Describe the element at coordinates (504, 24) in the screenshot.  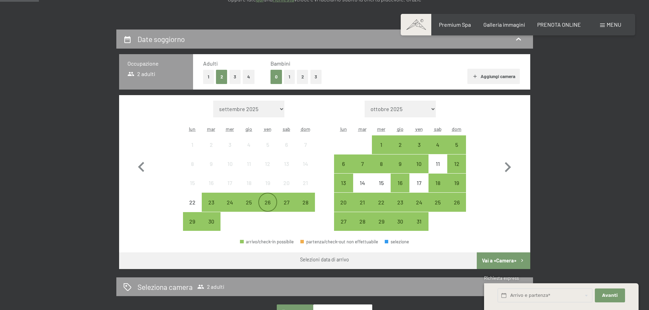
I see `a: Galleria immagini` at that location.